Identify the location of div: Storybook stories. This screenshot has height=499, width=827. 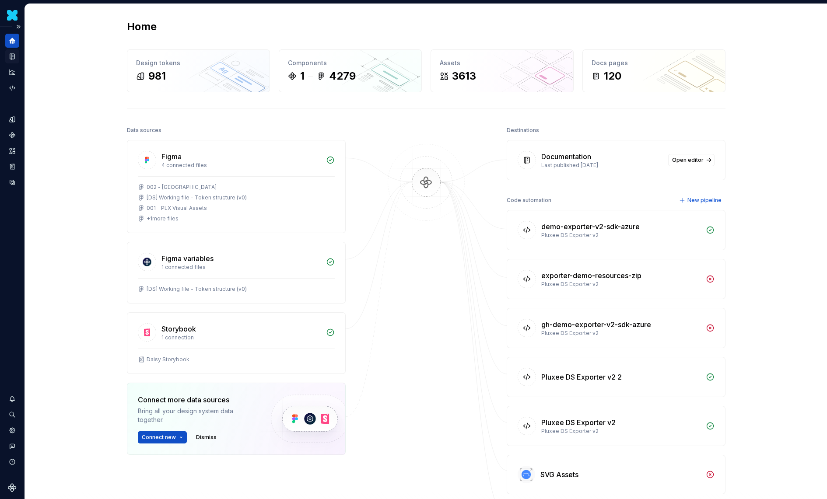
(12, 167).